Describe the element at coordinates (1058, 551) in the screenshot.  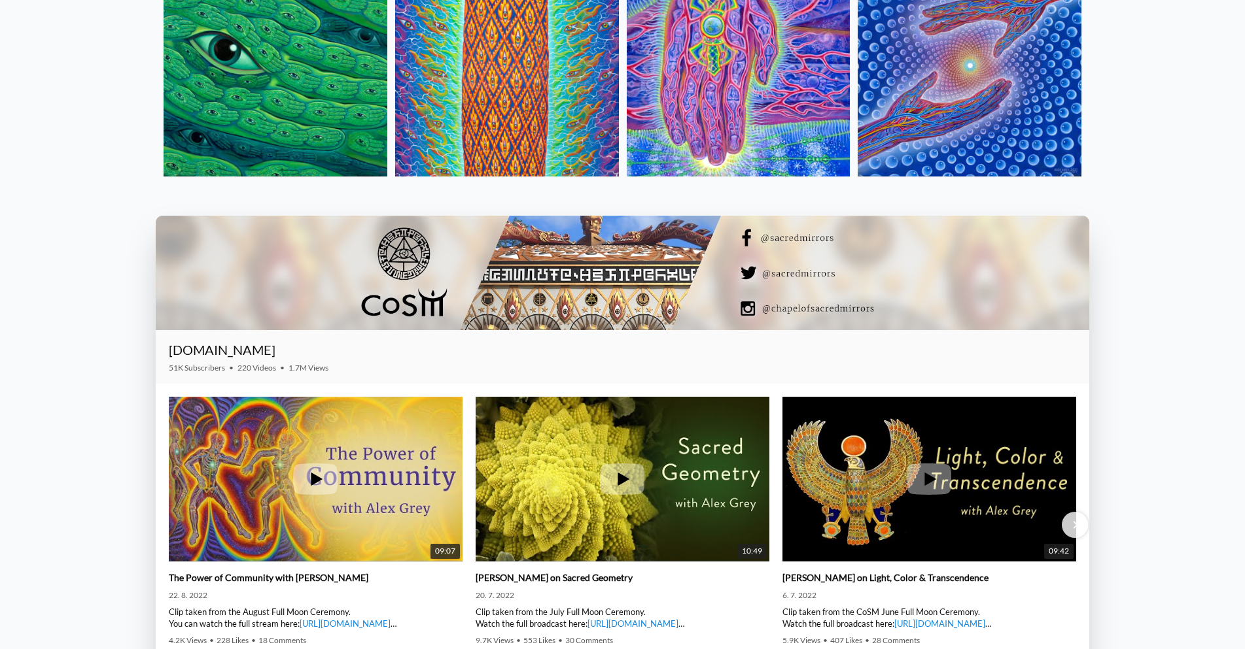
I see `span: 09:42` at that location.